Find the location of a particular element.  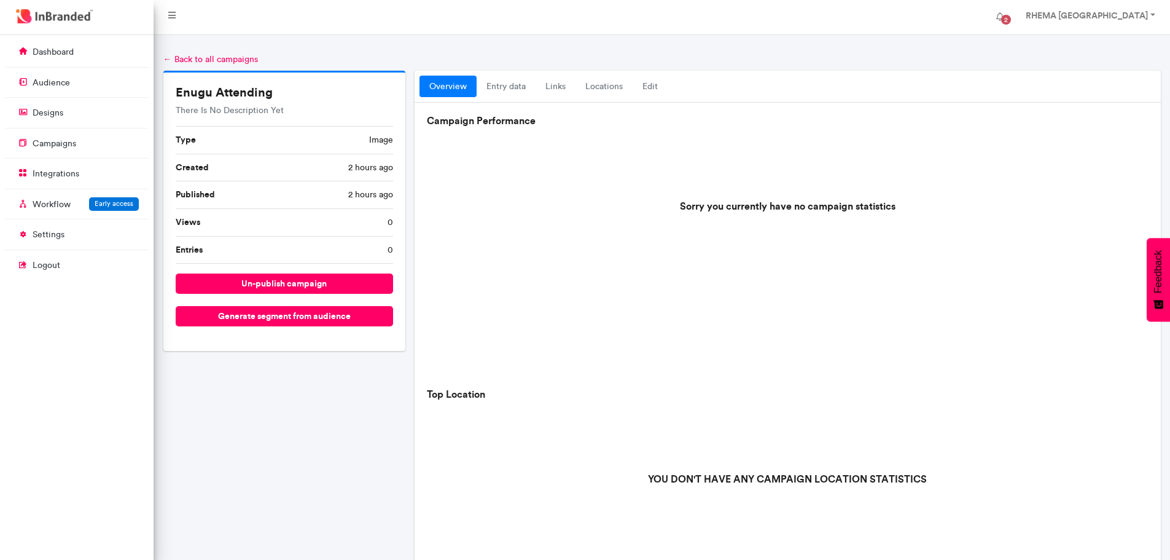

p: Sorry you currently have no campaign statistics is located at coordinates (787, 206).